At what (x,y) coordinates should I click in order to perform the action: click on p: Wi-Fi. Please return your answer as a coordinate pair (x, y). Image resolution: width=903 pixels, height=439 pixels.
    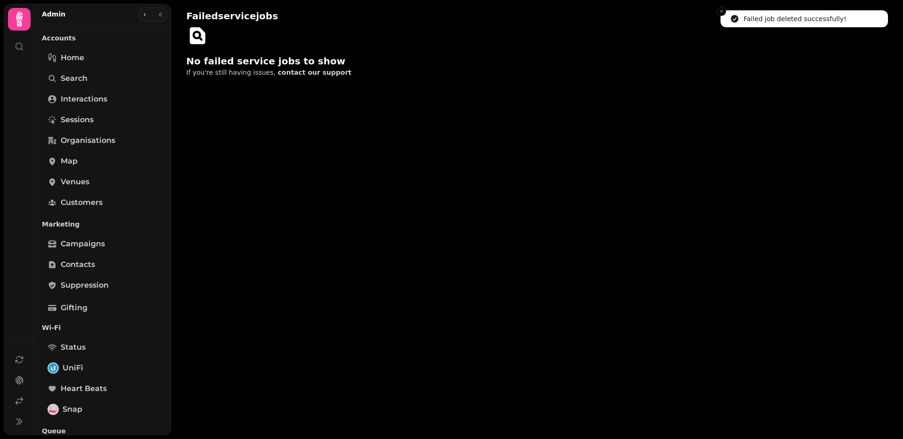
    Looking at the image, I should click on (102, 328).